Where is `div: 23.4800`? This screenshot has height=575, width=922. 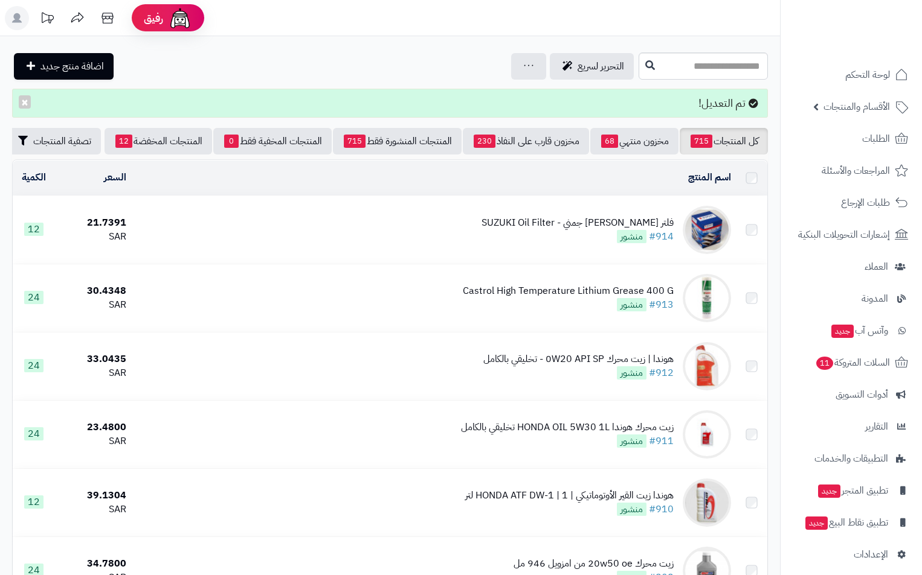
div: 23.4800 is located at coordinates (93, 428).